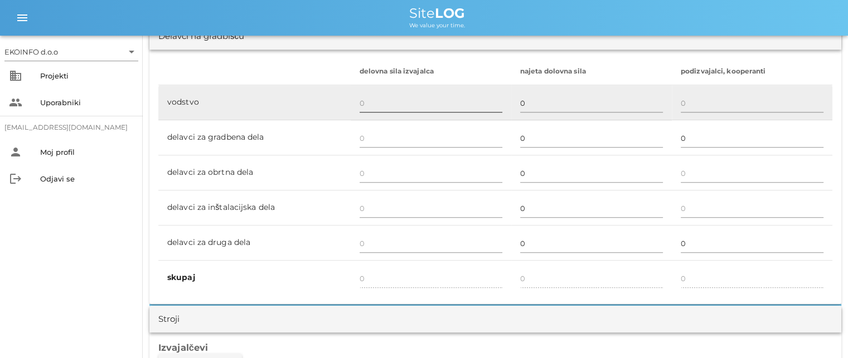  I want to click on span: Site, so click(437, 13).